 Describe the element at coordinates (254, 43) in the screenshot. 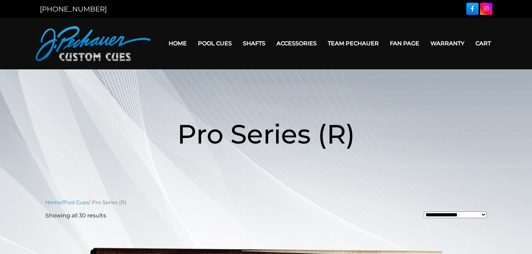

I see `a: Shafts` at that location.